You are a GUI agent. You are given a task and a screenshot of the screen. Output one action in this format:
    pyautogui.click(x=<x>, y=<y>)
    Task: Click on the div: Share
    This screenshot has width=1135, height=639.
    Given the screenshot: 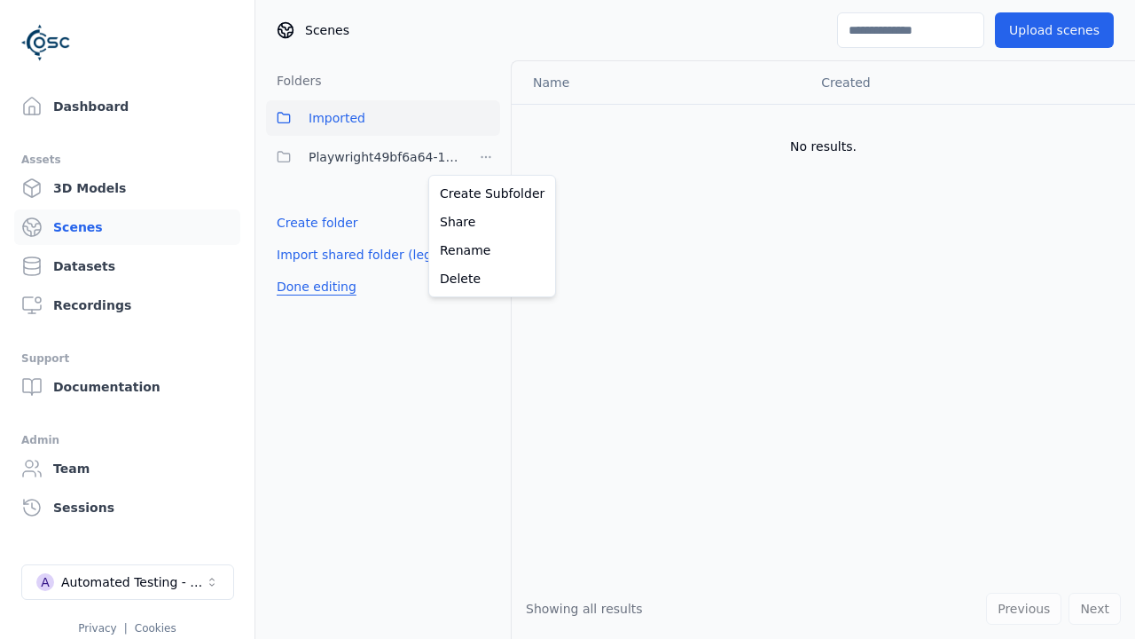 What is the action you would take?
    pyautogui.click(x=492, y=222)
    